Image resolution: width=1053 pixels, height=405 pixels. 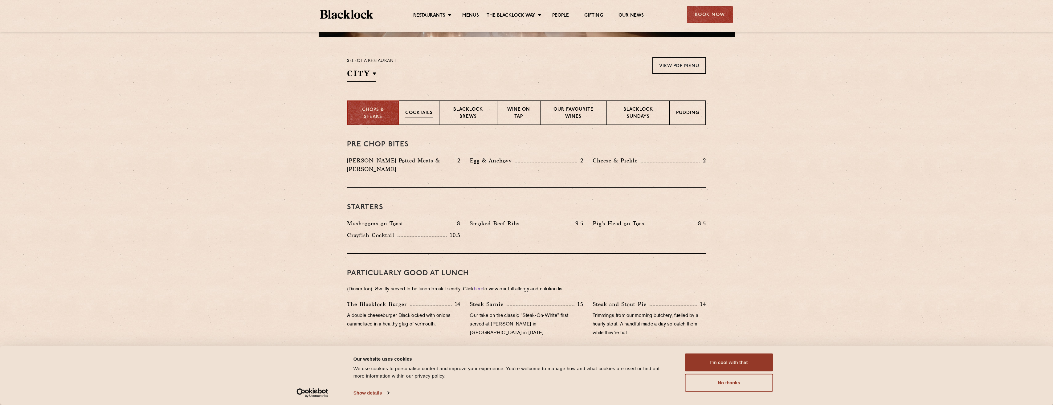 I want to click on a: here, so click(x=479, y=289).